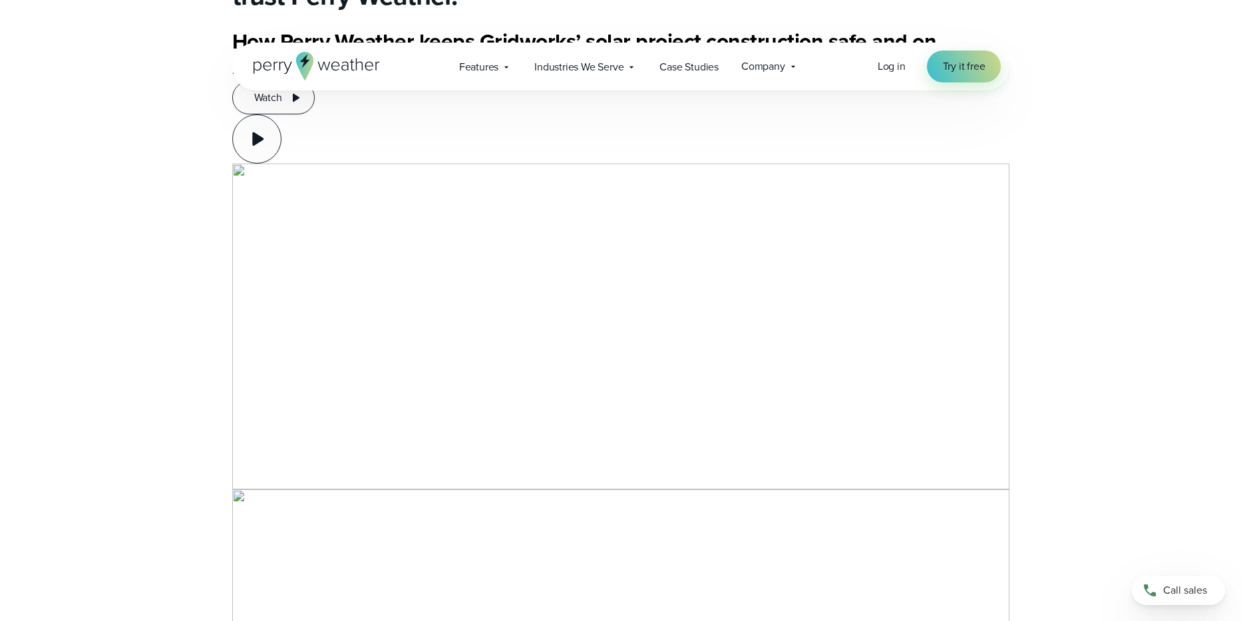 The height and width of the screenshot is (621, 1241). What do you see at coordinates (964, 67) in the screenshot?
I see `span: Try it free` at bounding box center [964, 67].